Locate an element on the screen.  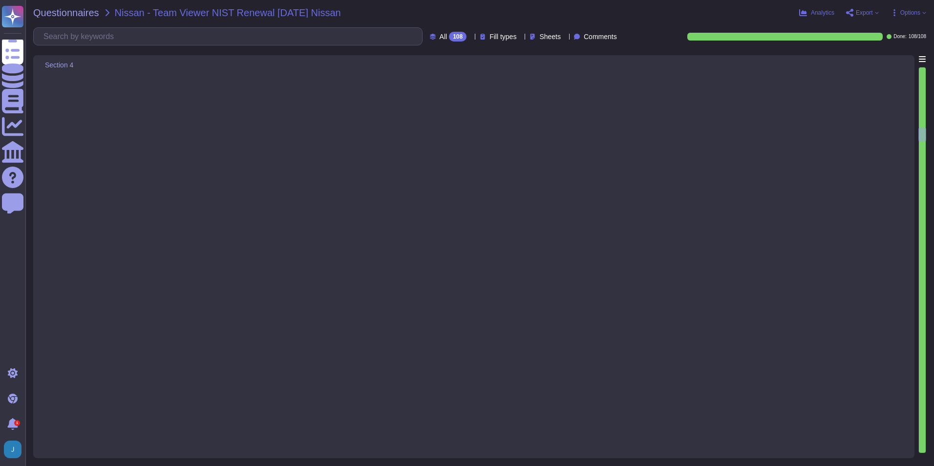
span: 108 / 108 is located at coordinates (917, 37).